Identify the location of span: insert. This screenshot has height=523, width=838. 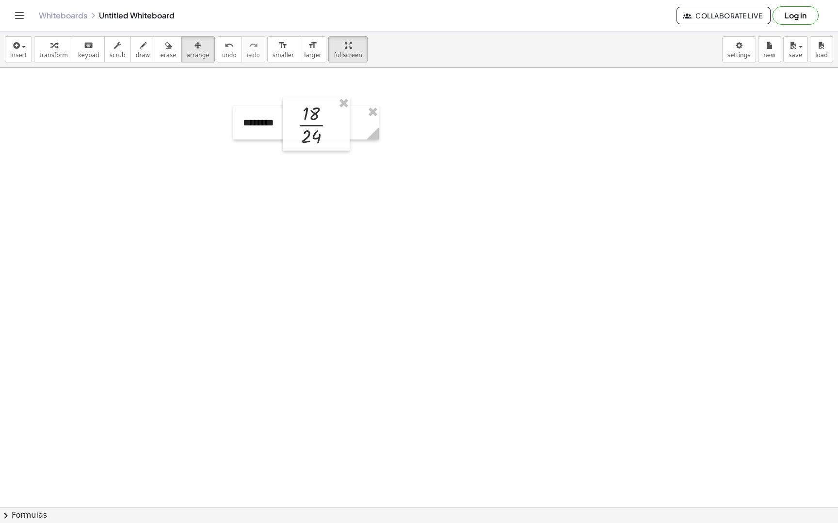
(18, 55).